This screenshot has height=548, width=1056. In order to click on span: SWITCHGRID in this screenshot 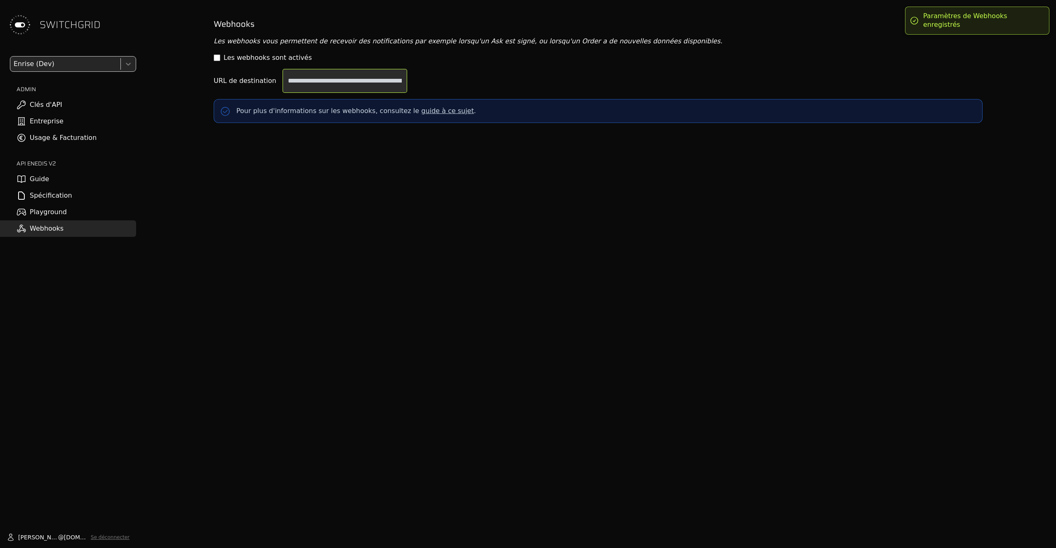, I will do `click(70, 25)`.